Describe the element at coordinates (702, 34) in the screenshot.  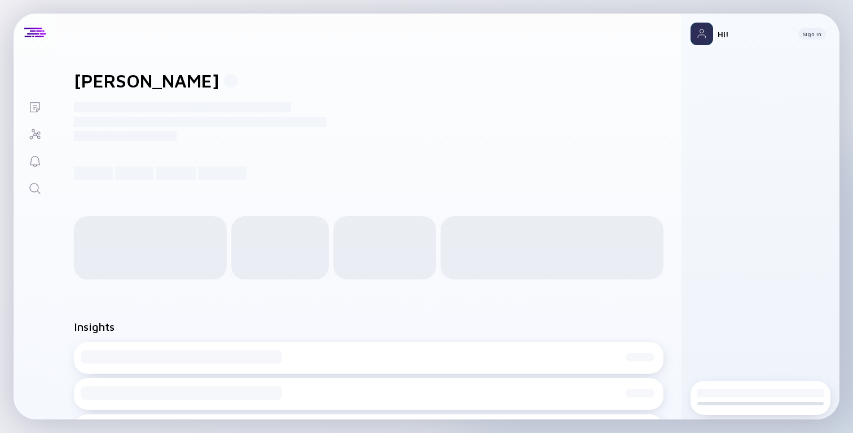
I see `img: Profile Picture` at that location.